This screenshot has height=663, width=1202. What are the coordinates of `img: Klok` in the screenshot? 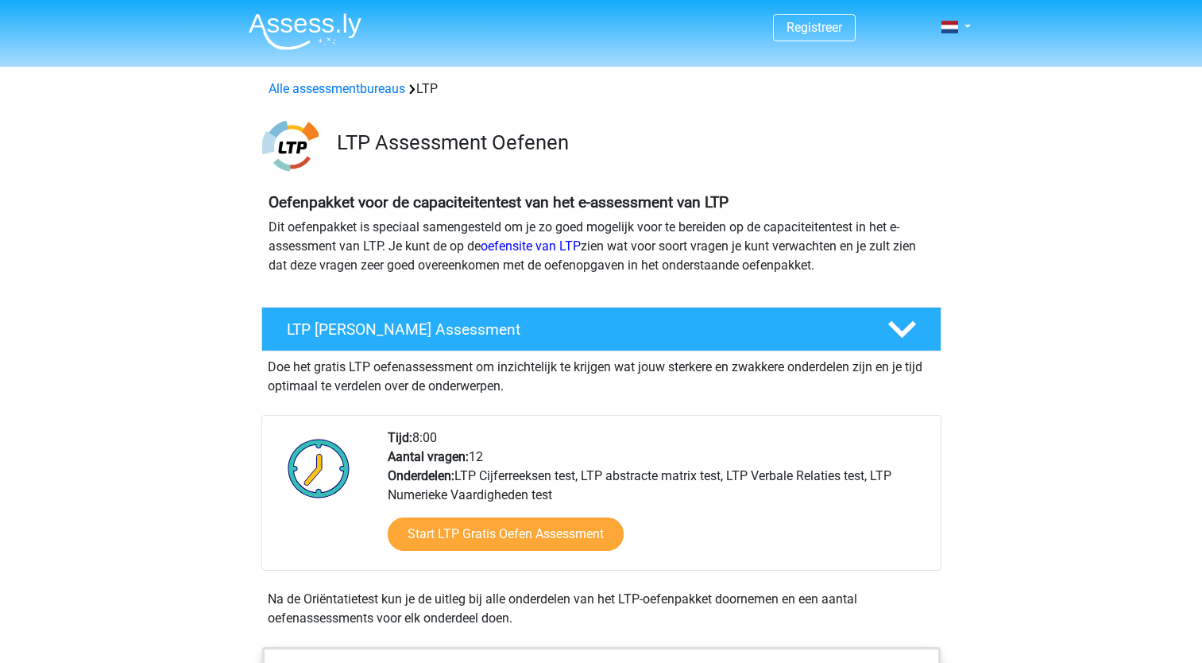 It's located at (319, 468).